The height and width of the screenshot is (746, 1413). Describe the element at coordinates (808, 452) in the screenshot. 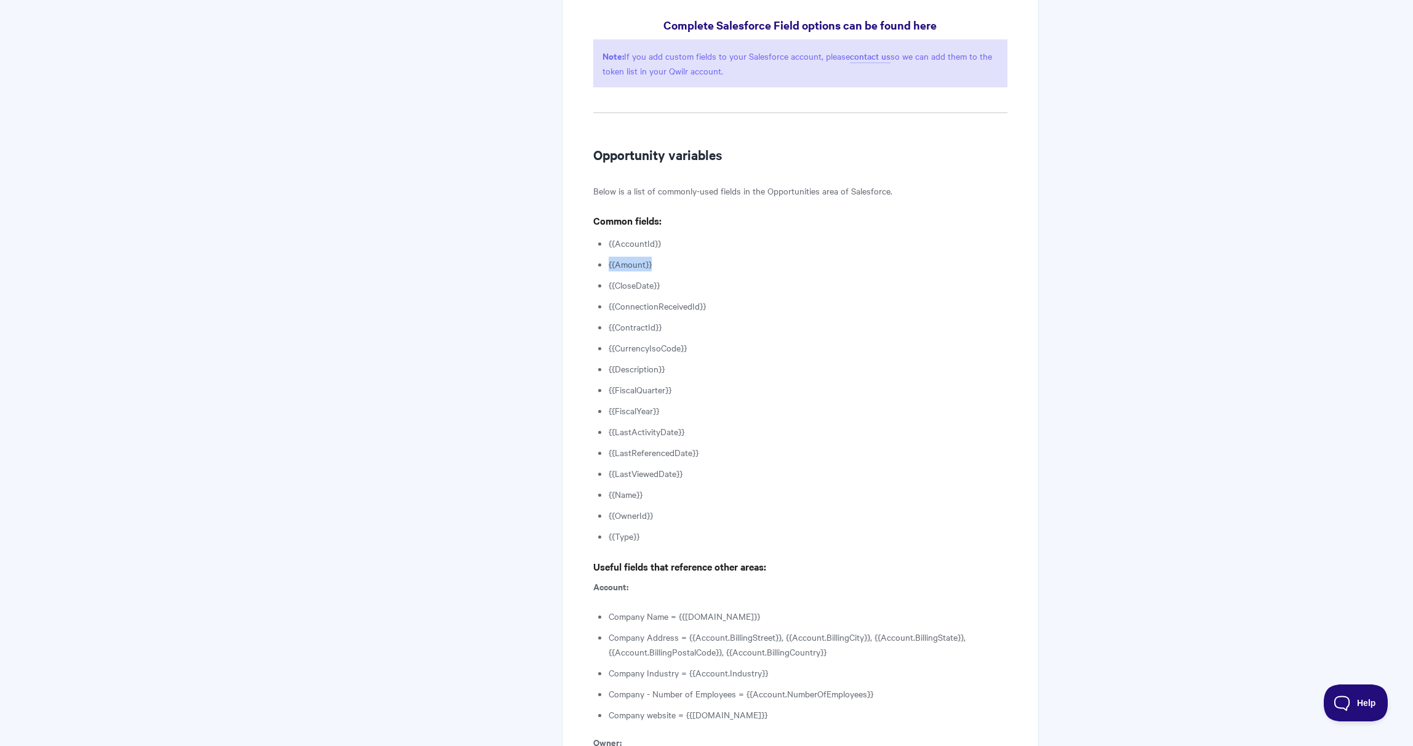

I see `li: {{LastReferencedDate}}` at that location.